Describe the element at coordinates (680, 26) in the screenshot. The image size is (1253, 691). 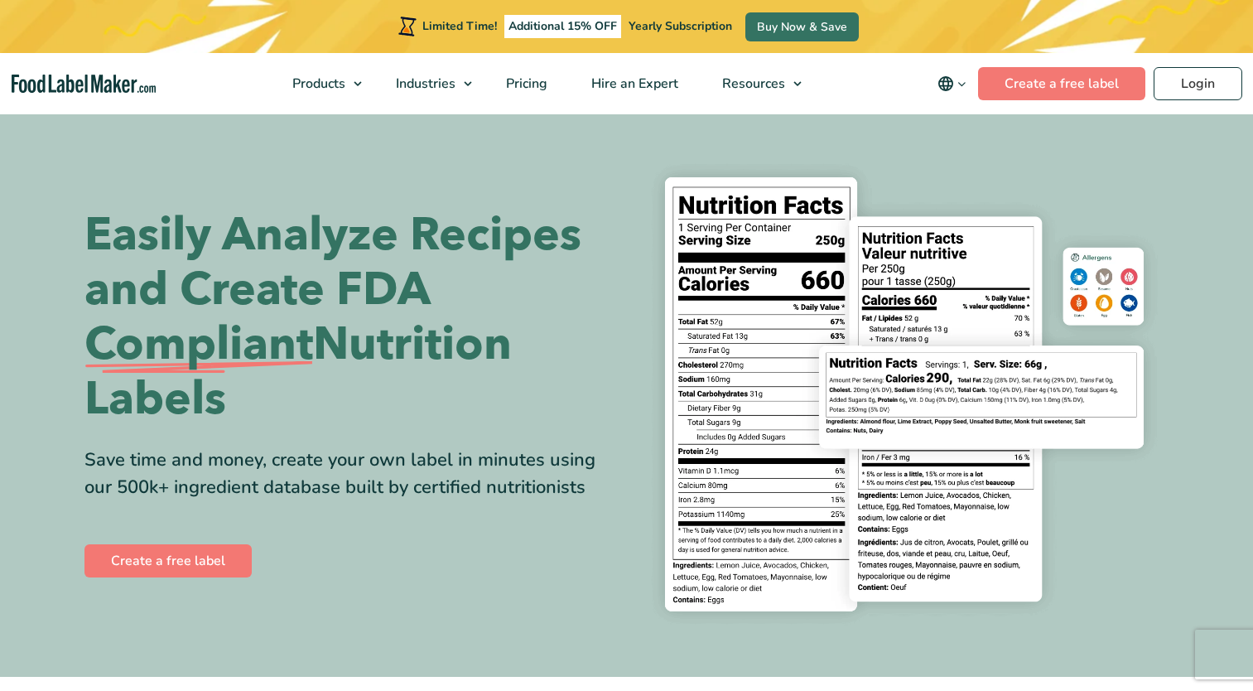
I see `span: Yearly Subscription` at that location.